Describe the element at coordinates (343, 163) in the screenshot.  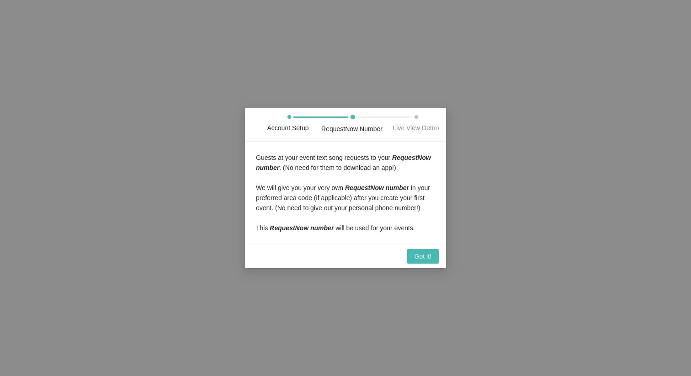
I see `span: Guests at your event text song requests to your . (No need for them to download an app!)` at that location.